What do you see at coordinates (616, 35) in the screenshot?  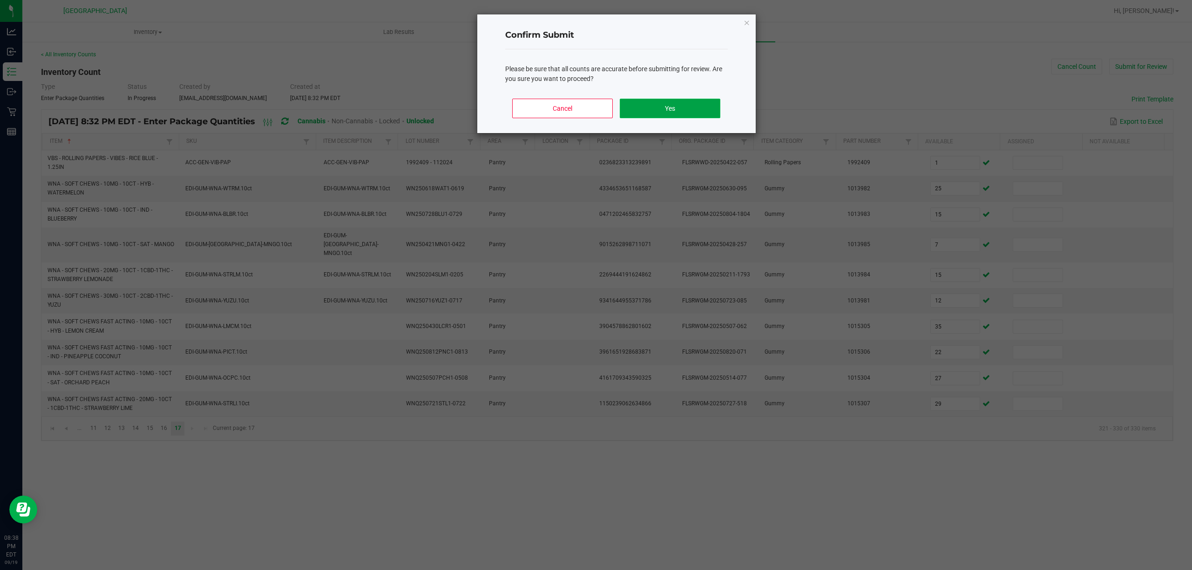 I see `h4: Confirm Submit` at bounding box center [616, 35].